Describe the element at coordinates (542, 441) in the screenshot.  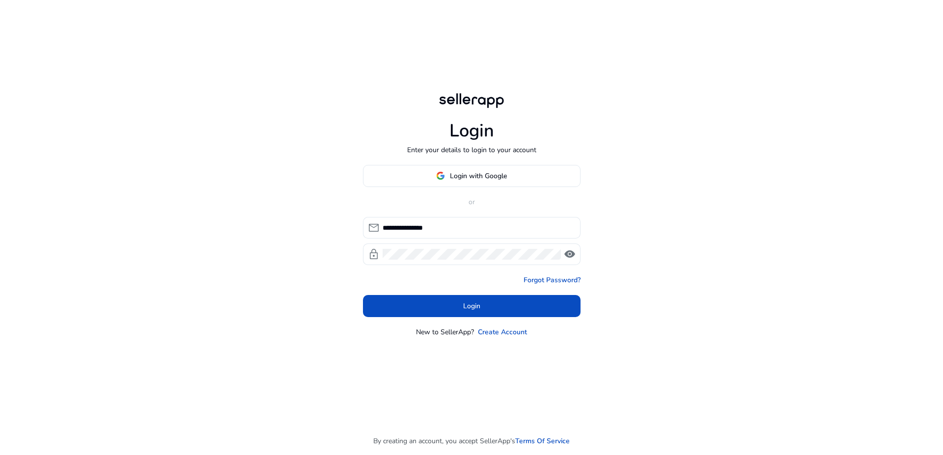
I see `a: Terms Of Service` at that location.